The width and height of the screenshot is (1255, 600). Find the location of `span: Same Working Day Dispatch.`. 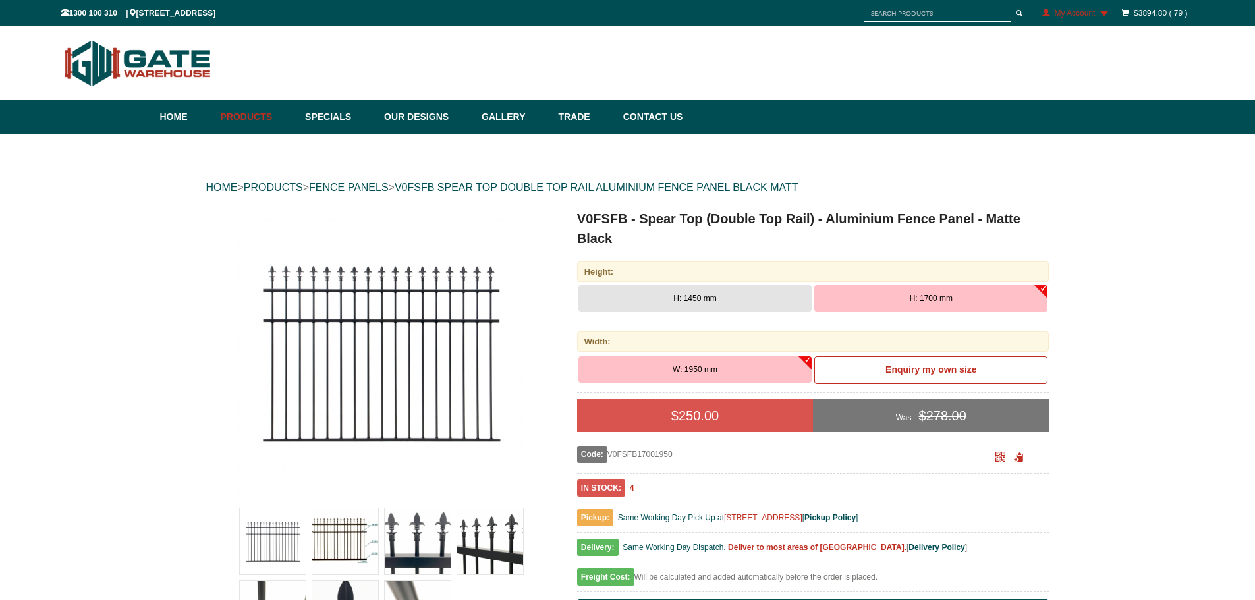

span: Same Working Day Dispatch. is located at coordinates (674, 547).